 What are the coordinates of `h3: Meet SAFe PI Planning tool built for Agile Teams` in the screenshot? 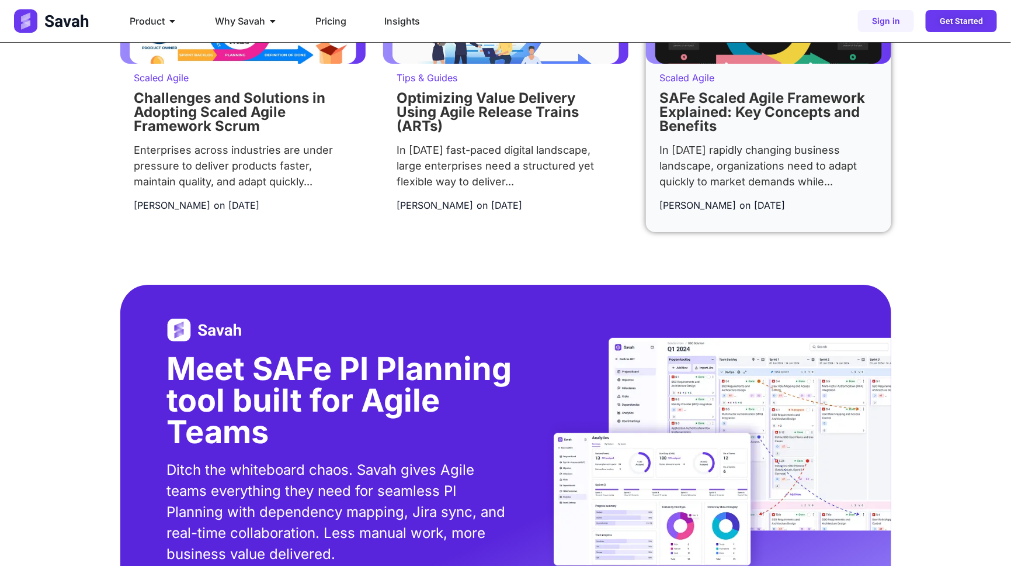 It's located at (341, 400).